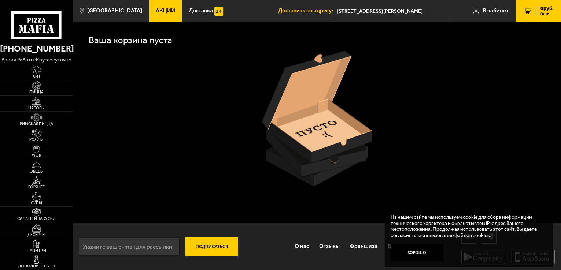 The image size is (561, 270). Describe the element at coordinates (212, 247) in the screenshot. I see `button: Подписаться` at that location.